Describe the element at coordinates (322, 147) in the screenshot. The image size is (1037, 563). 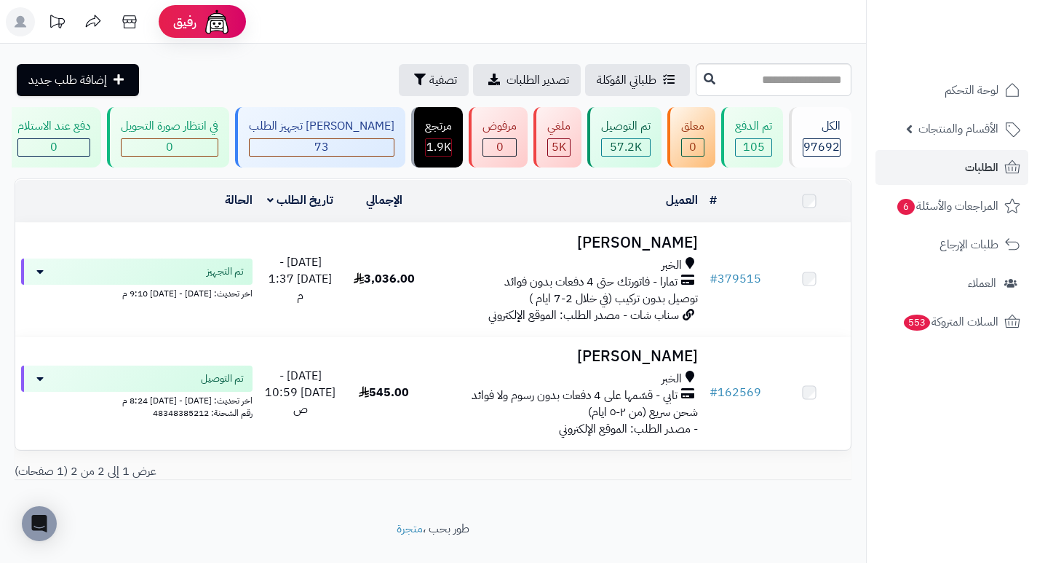
I see `span: 73` at that location.